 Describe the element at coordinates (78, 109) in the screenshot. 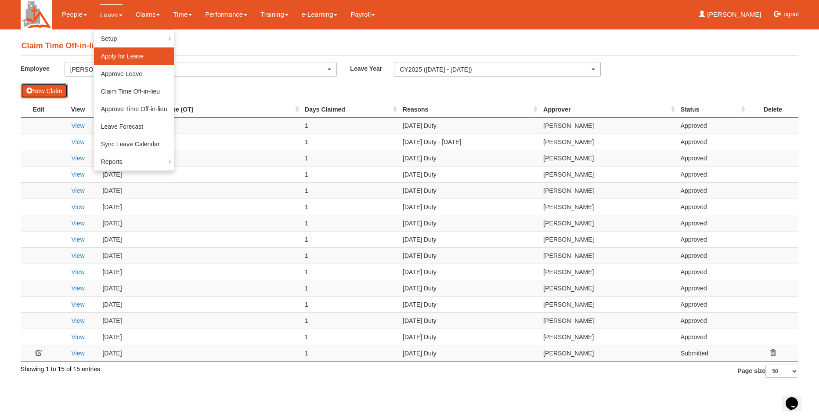

I see `th: View` at that location.